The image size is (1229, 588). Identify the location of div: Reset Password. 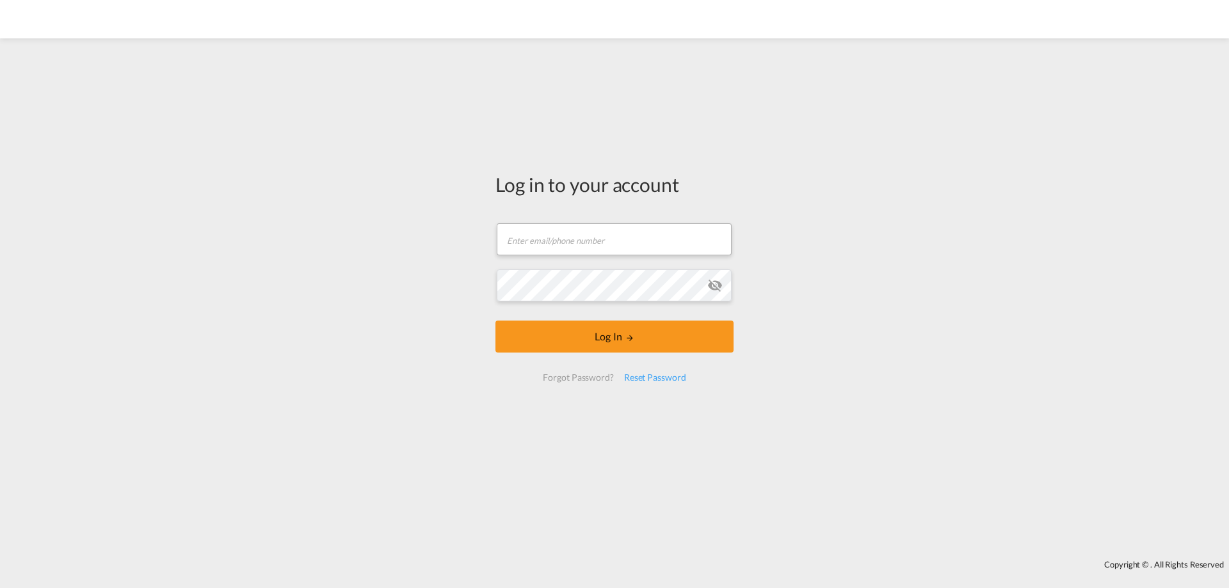
(655, 378).